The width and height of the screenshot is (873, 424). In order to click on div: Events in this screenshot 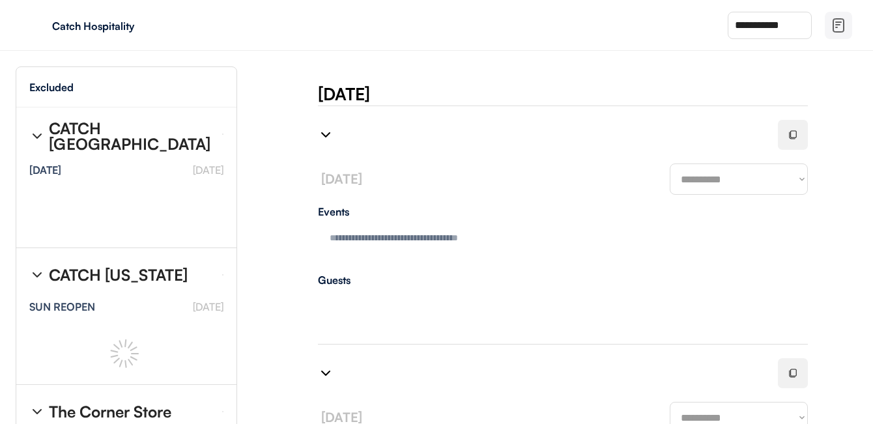, I will do `click(563, 212)`.